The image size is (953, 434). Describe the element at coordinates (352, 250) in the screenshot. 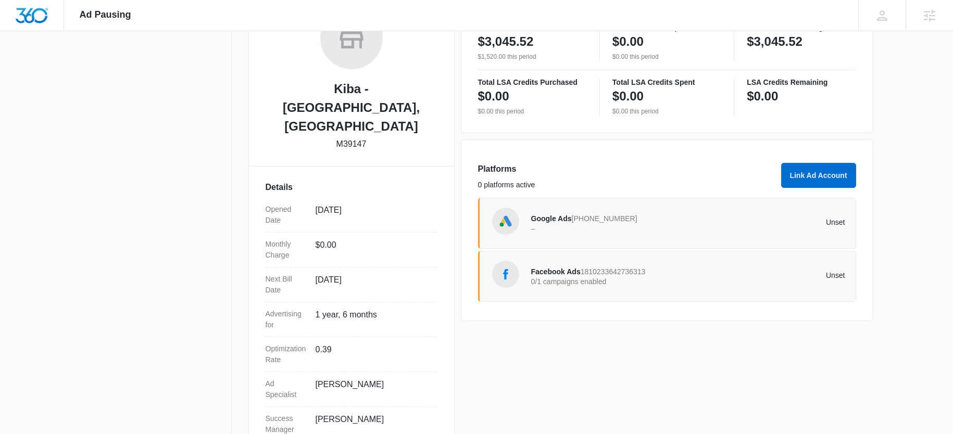

I see `div: Monthly Charge$0.00` at that location.